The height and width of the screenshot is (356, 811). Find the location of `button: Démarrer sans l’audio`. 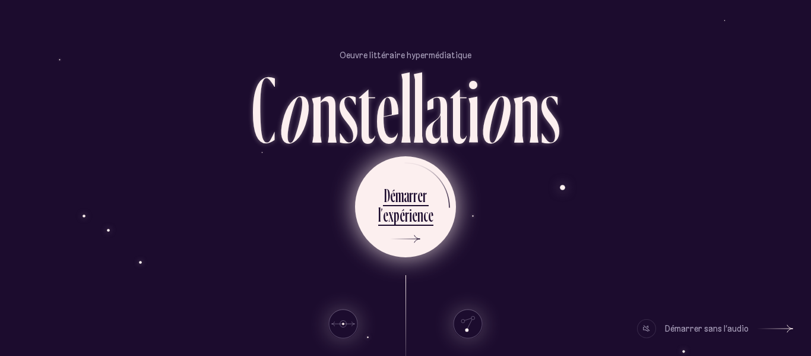

button: Démarrer sans l’audio is located at coordinates (715, 328).